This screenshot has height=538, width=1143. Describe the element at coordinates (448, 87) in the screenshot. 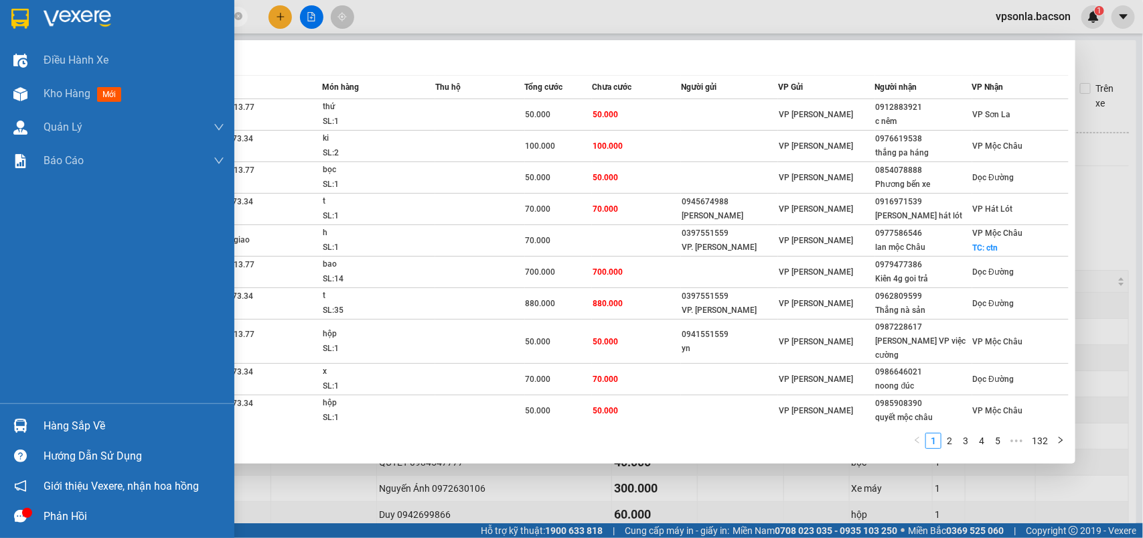

I see `span: Thu hộ` at that location.